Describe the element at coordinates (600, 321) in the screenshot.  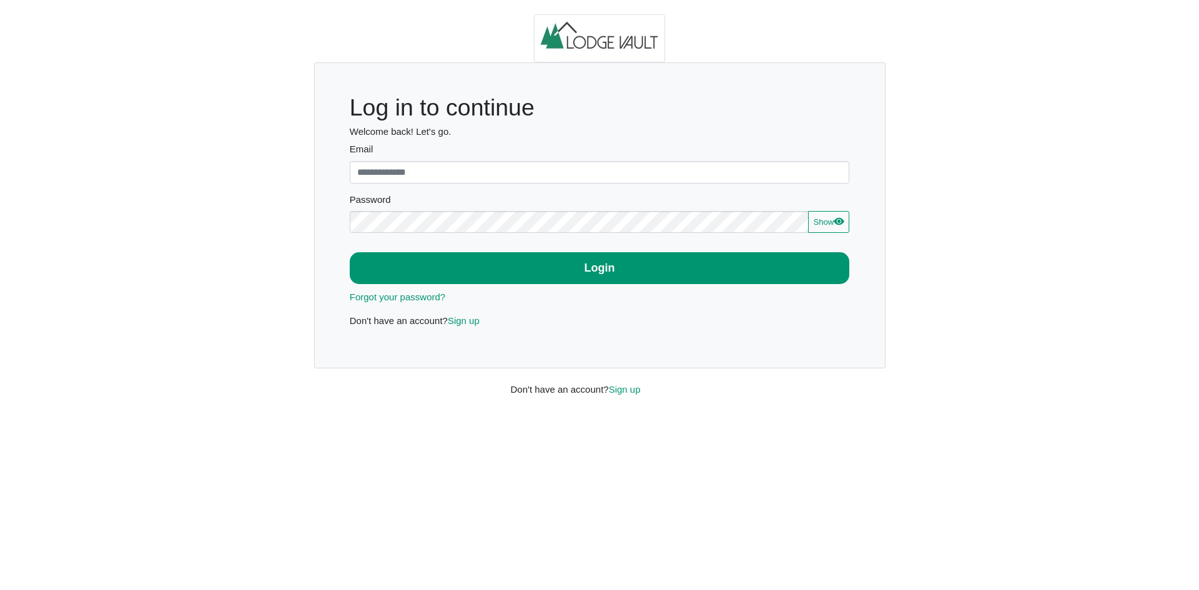
I see `p: Don't have an account?` at that location.